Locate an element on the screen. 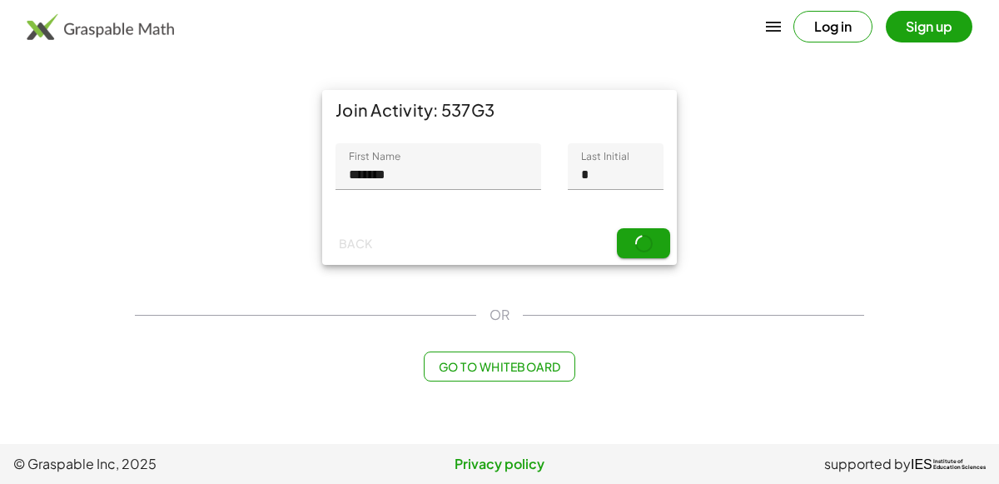 Image resolution: width=999 pixels, height=484 pixels. span: Go to Whiteboard is located at coordinates (499, 366).